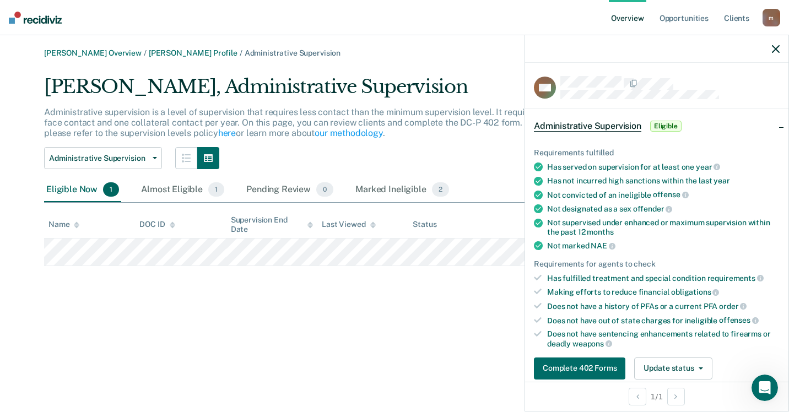 Image resolution: width=789 pixels, height=412 pixels. What do you see at coordinates (592, 344) in the screenshot?
I see `span: weapons` at bounding box center [592, 344].